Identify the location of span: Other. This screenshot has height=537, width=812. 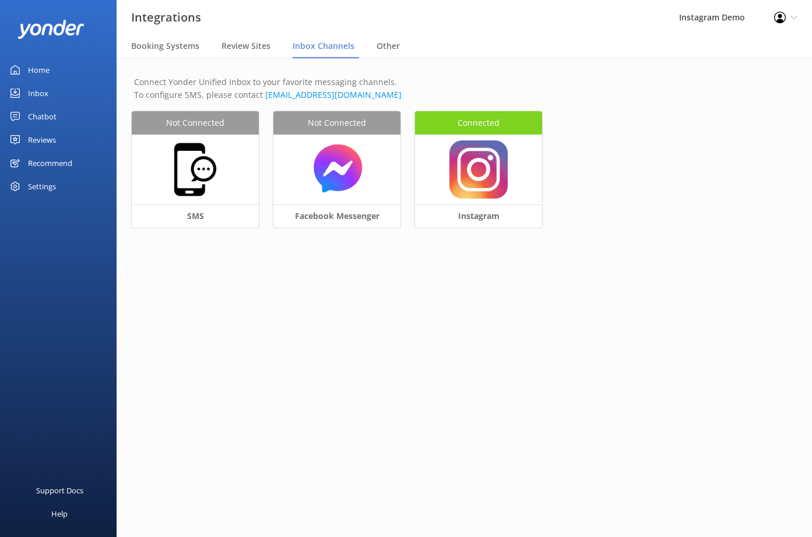
(388, 46).